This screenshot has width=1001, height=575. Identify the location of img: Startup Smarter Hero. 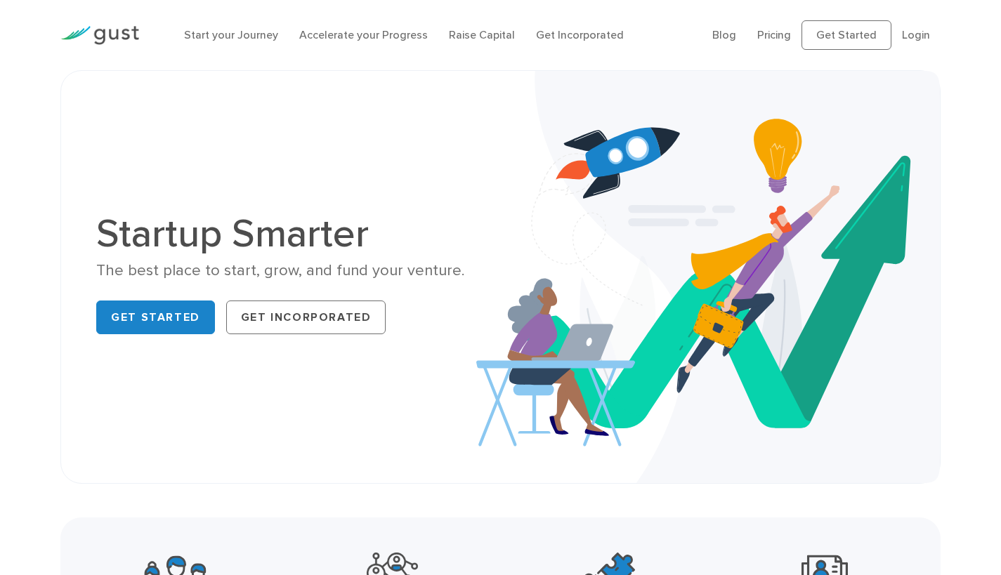
(708, 277).